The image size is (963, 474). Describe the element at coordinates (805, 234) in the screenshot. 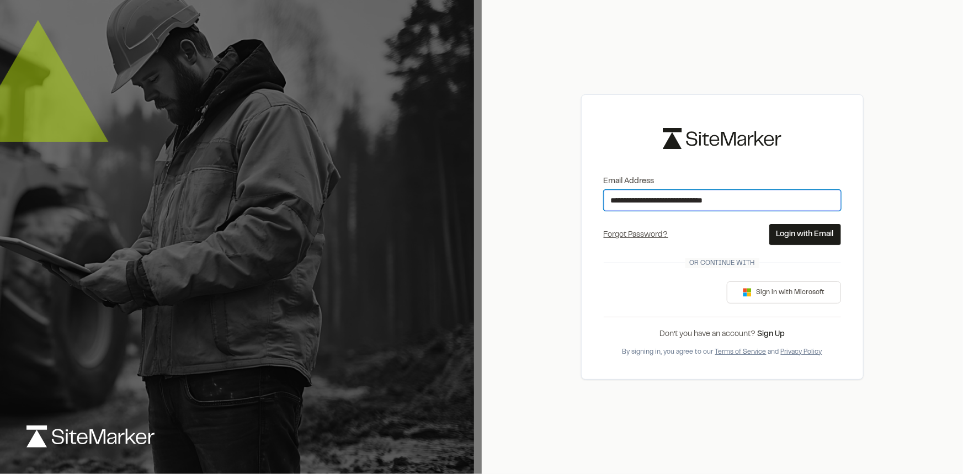

I see `button: Login with Email` at that location.